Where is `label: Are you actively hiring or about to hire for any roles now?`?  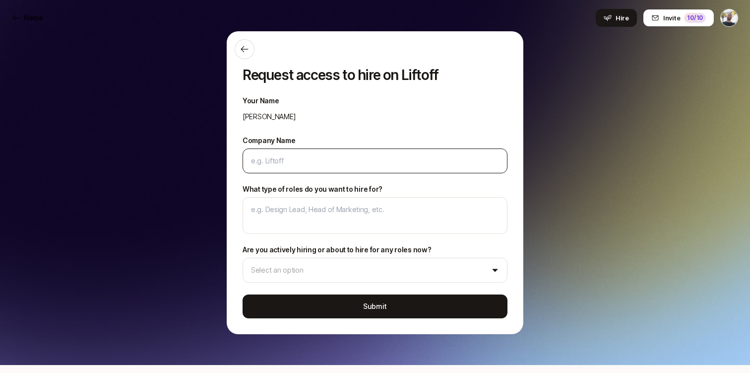 label: Are you actively hiring or about to hire for any roles now? is located at coordinates (337, 250).